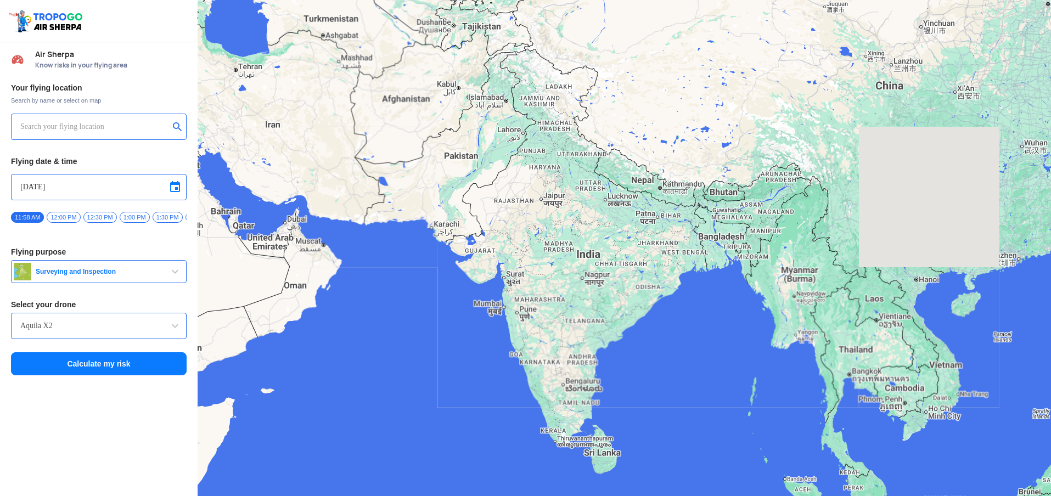  What do you see at coordinates (99, 187) in the screenshot?
I see `input: Select Date` at bounding box center [99, 187].